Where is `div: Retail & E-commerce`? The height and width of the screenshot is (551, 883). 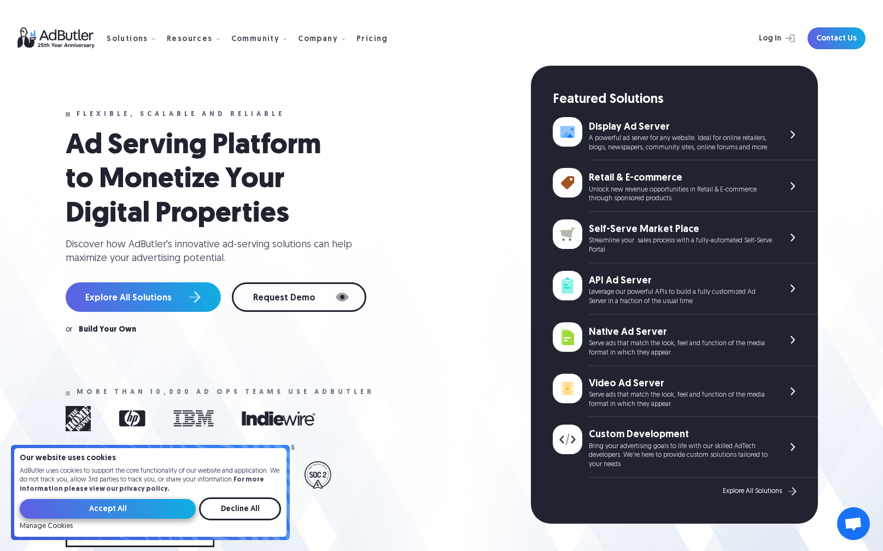 div: Retail & E-commerce is located at coordinates (680, 178).